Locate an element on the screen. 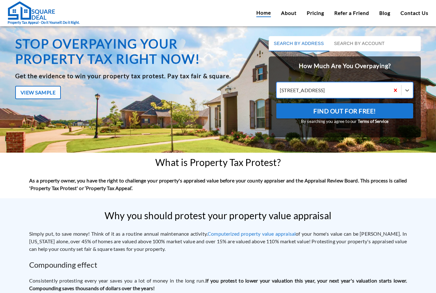  h2: Why you should protest your property value appraisal is located at coordinates (218, 215).